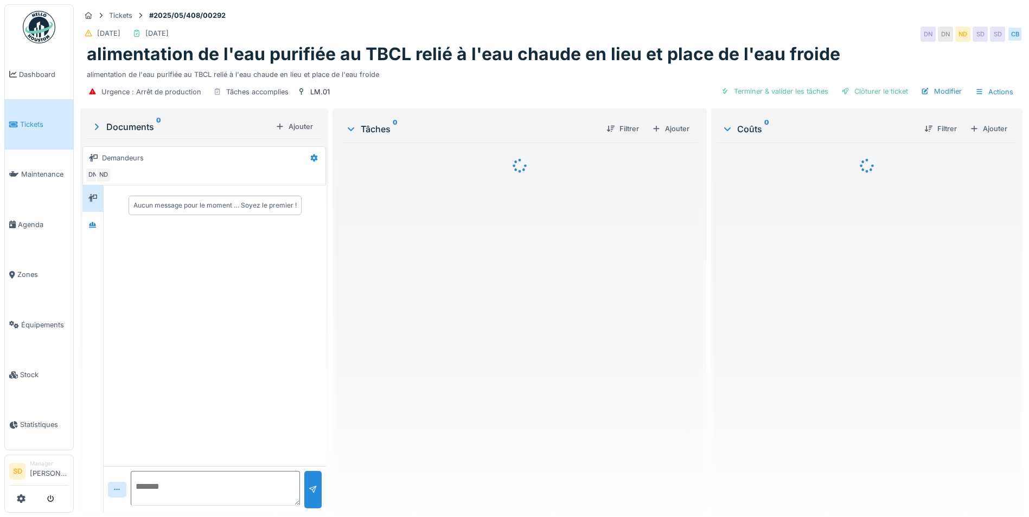  What do you see at coordinates (39, 224) in the screenshot?
I see `a: Agenda` at bounding box center [39, 224].